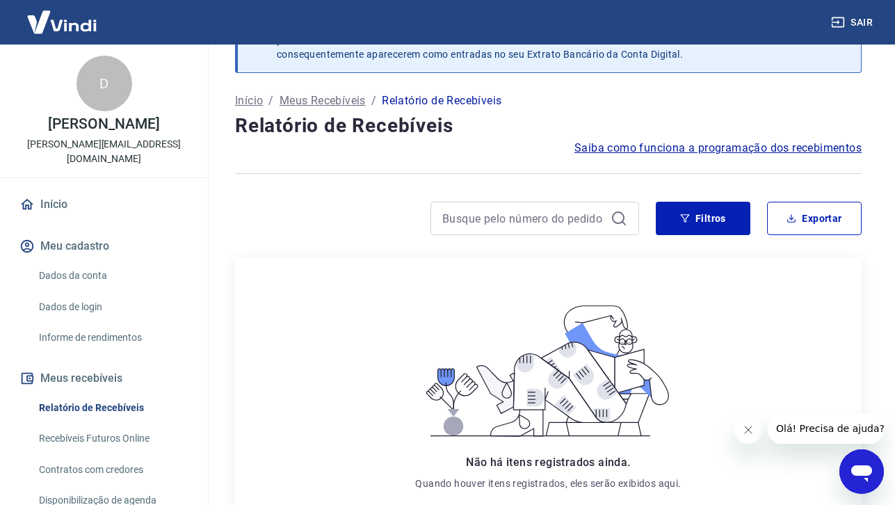 The height and width of the screenshot is (505, 895). I want to click on a: Relatório de Recebíveis, so click(112, 408).